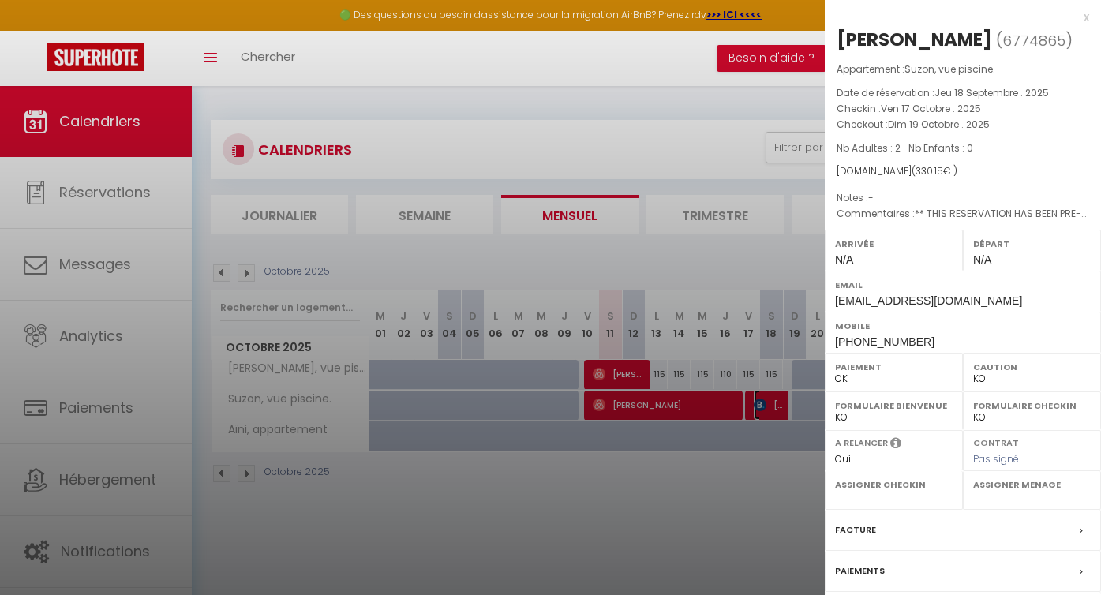 This screenshot has height=595, width=1101. Describe the element at coordinates (861, 443) in the screenshot. I see `label: A relancer` at that location.